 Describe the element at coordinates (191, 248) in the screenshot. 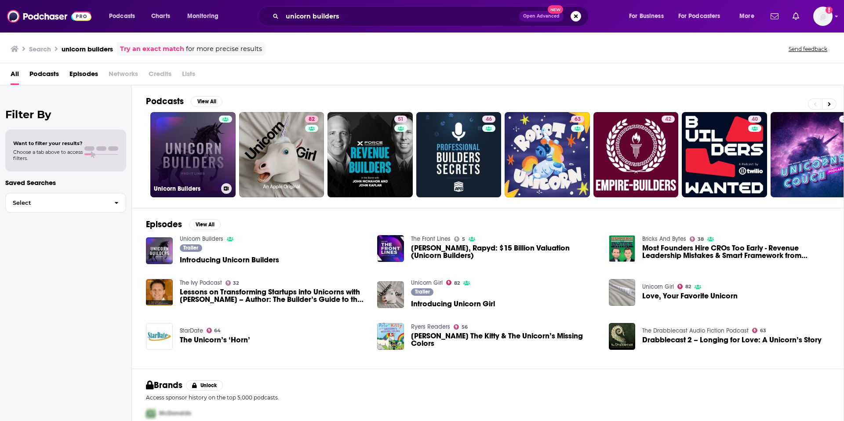

I see `span: Trailer` at that location.